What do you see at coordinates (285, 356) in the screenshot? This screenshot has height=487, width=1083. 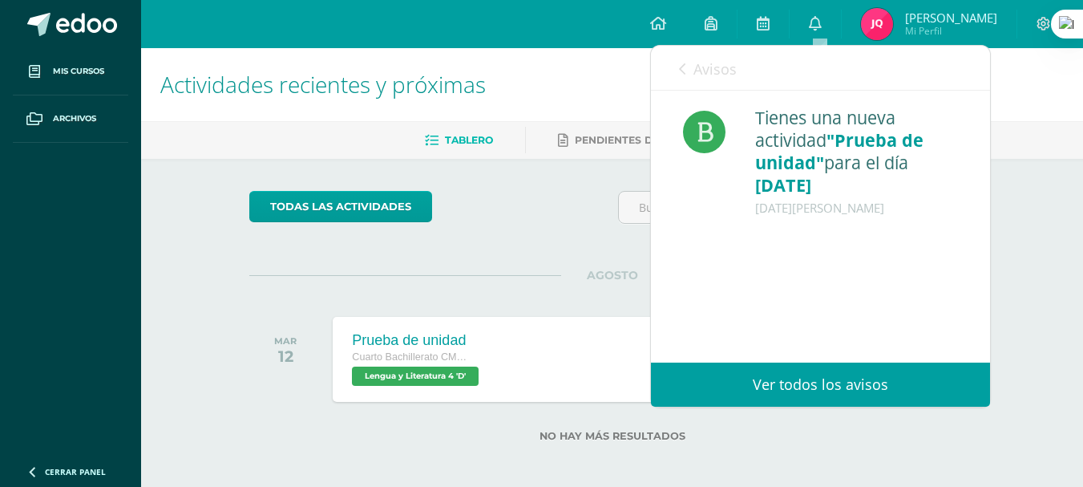 I see `div: 12` at bounding box center [285, 356].